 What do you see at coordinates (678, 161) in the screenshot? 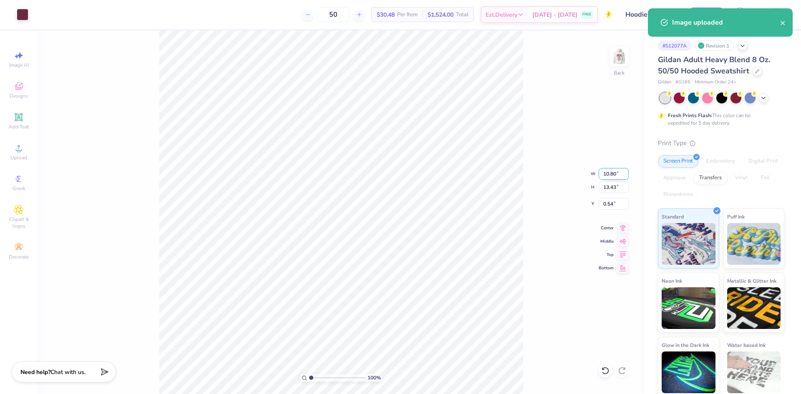
I see `div: Screen Print` at bounding box center [678, 161].